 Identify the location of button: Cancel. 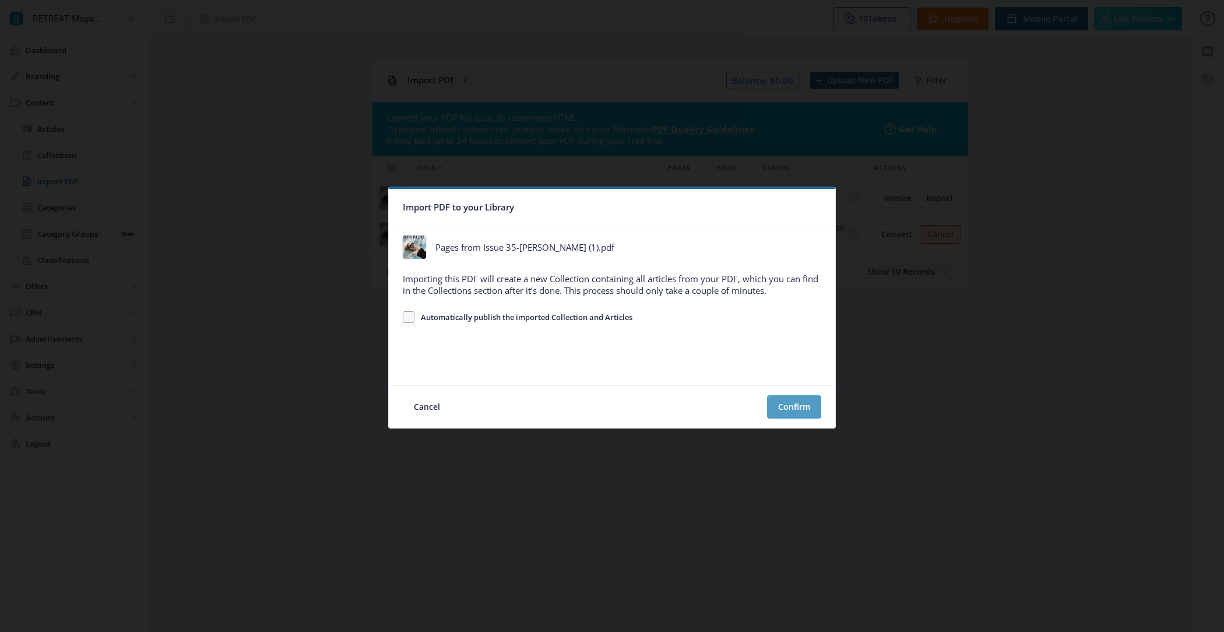
(427, 407).